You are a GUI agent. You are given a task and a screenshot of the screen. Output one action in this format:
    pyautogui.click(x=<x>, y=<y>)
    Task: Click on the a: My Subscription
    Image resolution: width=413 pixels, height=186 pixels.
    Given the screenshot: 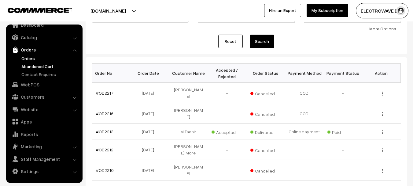 What is the action you would take?
    pyautogui.click(x=327, y=10)
    